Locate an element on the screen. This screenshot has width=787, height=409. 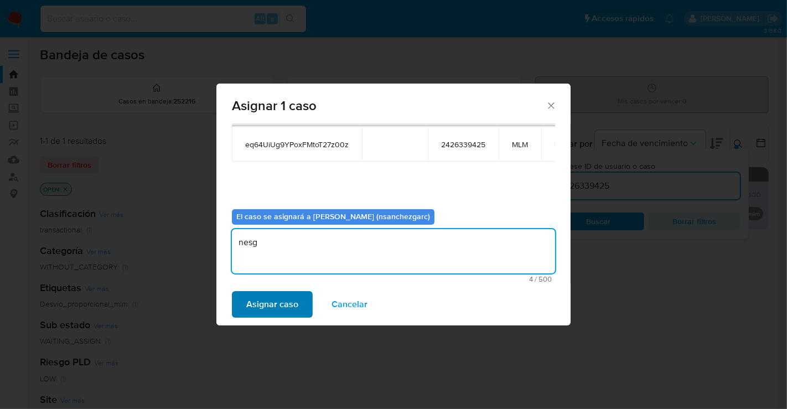
button: Cancelar is located at coordinates (349, 304).